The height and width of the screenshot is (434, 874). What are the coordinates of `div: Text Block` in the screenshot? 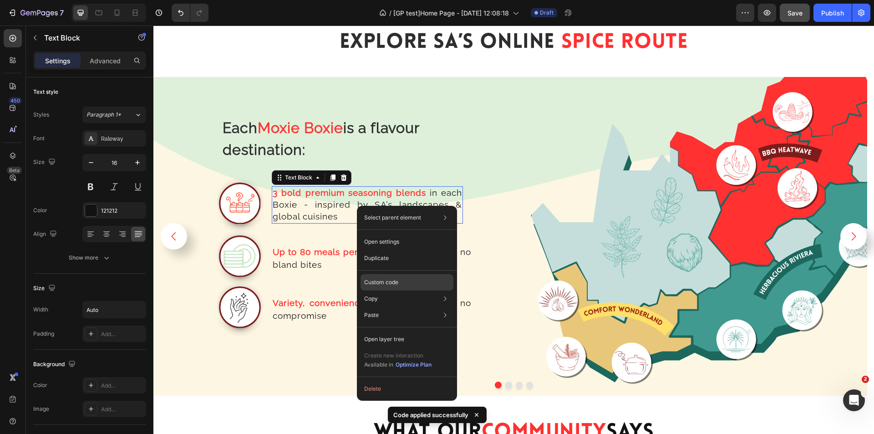 It's located at (145, 152).